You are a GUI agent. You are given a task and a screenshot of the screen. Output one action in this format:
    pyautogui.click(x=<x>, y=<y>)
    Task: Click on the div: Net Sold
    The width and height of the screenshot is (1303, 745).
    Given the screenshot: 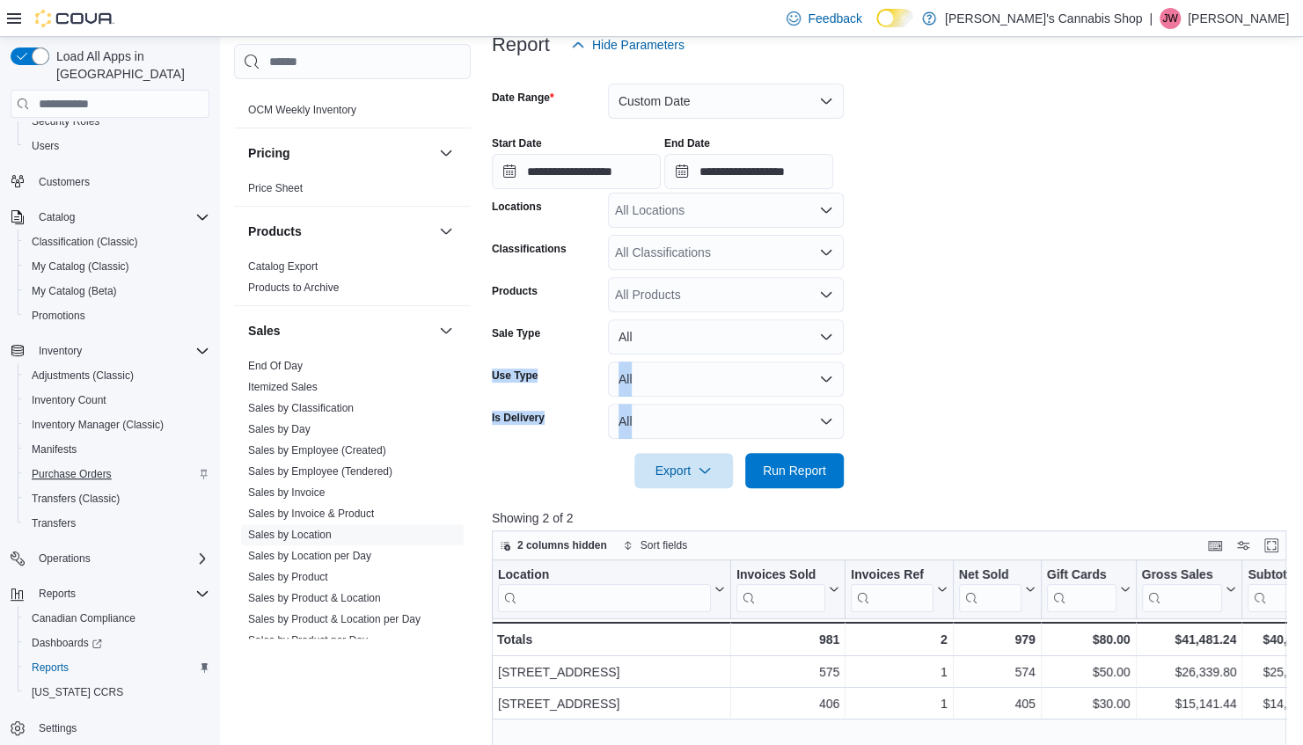 What is the action you would take?
    pyautogui.click(x=990, y=575)
    